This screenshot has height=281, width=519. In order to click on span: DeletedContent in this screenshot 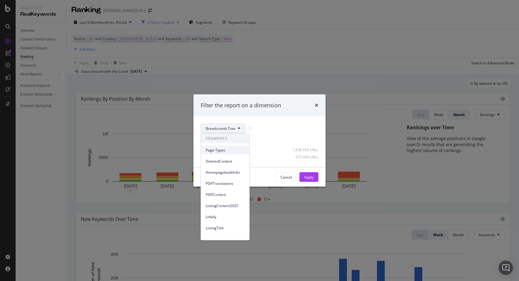, I will do `click(225, 161)`.